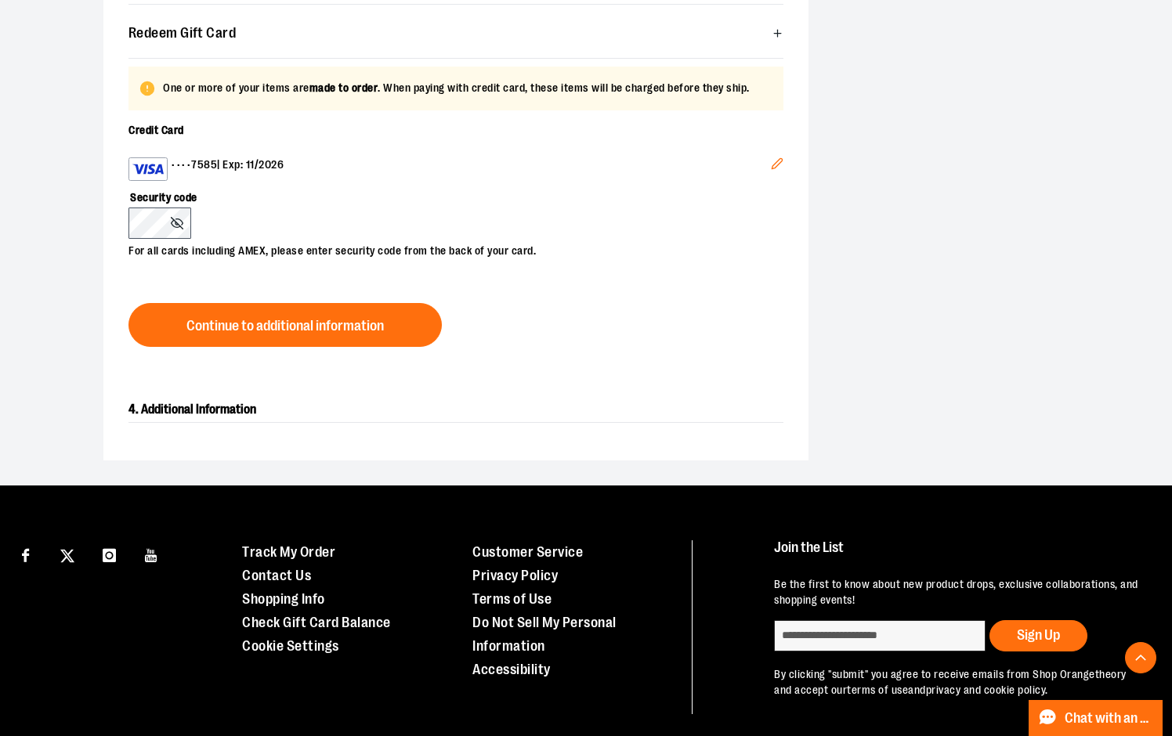  Describe the element at coordinates (544, 635) in the screenshot. I see `a: Do Not Sell My Personal Information` at that location.